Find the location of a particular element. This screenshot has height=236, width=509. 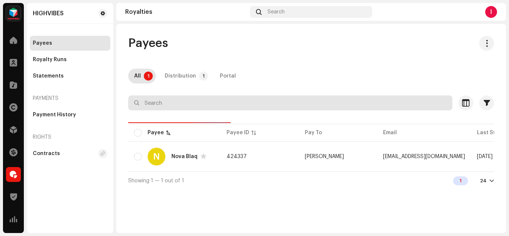

div: N is located at coordinates (157, 157).